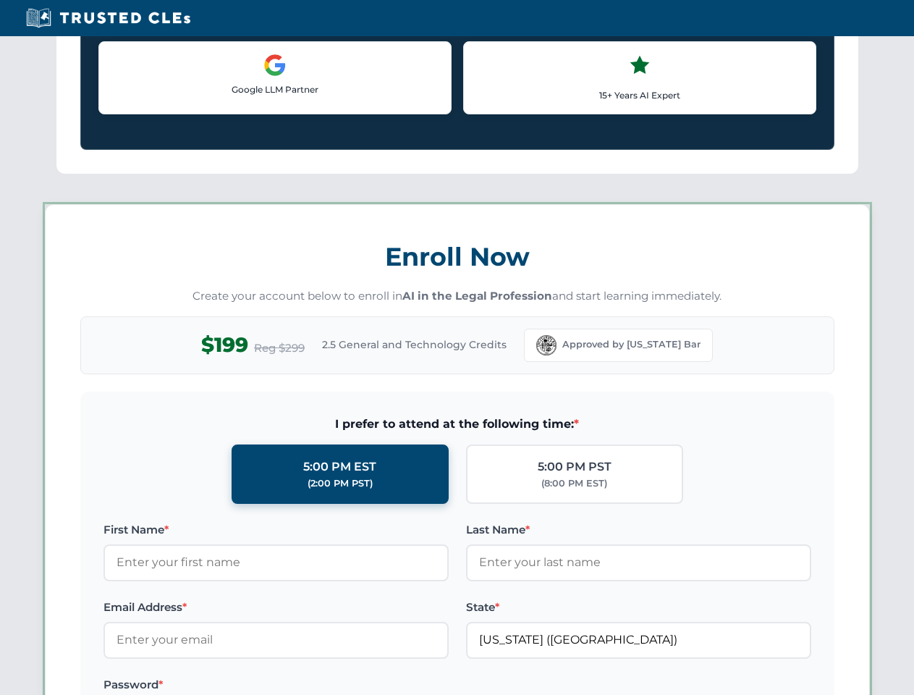  Describe the element at coordinates (457, 296) in the screenshot. I see `p: Create your account below to enroll in and start learning immediately.` at that location.